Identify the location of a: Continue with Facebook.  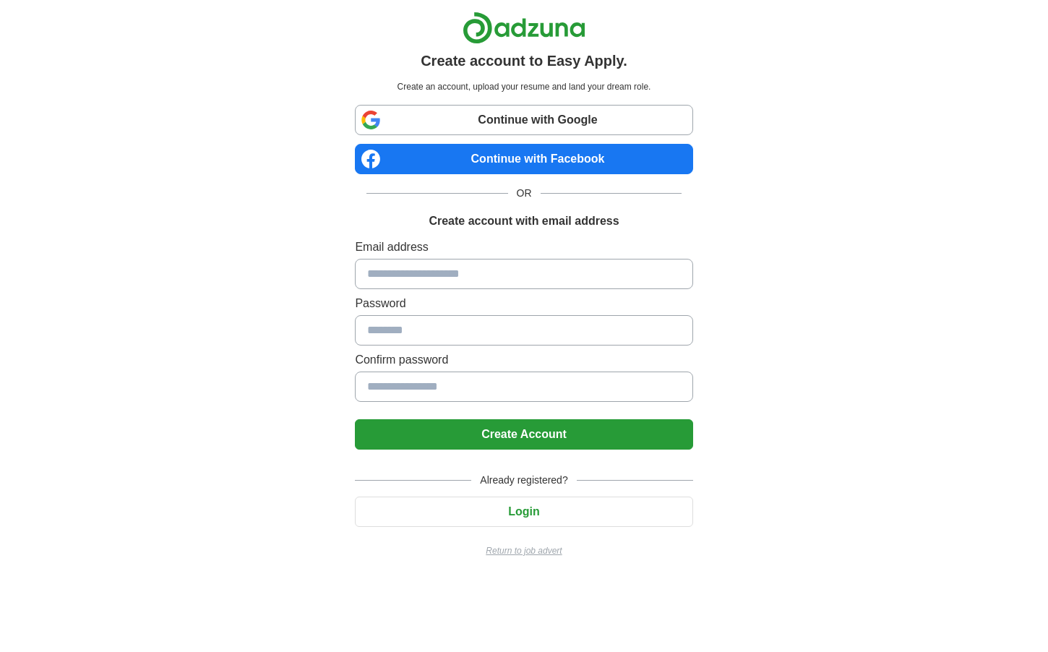
(523, 159).